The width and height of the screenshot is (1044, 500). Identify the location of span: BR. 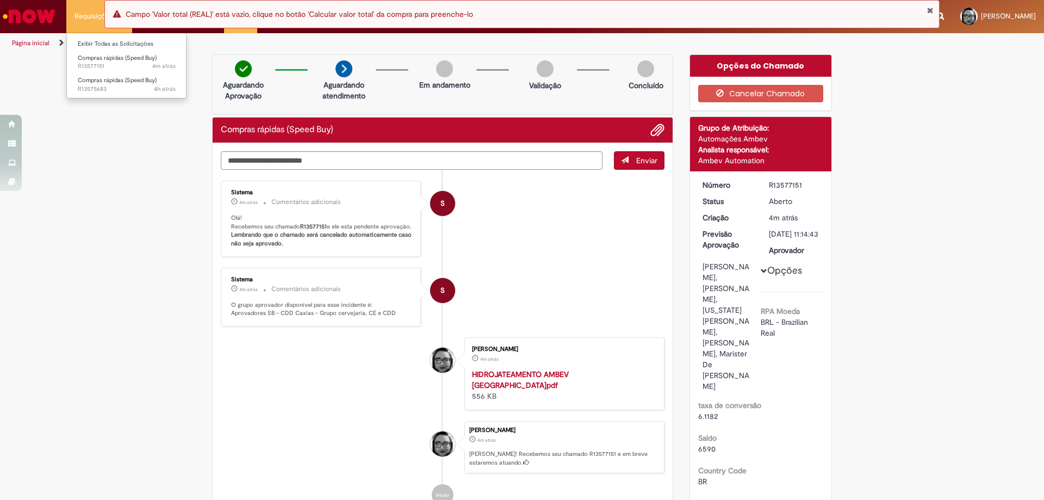
(703, 481).